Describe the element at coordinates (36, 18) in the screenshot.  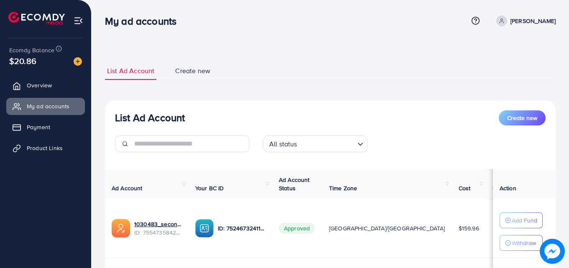
I see `img: logo` at that location.